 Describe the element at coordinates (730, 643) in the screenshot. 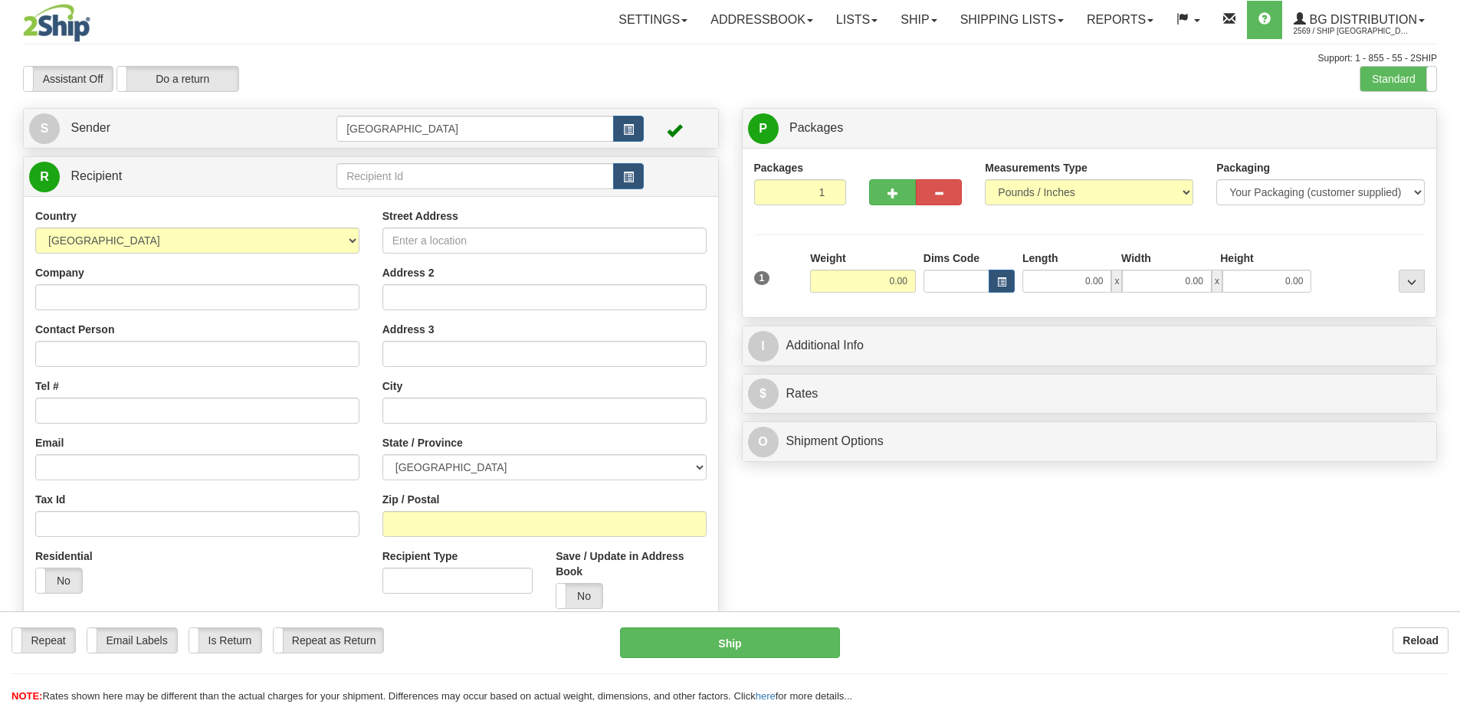

I see `button: Ship` at that location.